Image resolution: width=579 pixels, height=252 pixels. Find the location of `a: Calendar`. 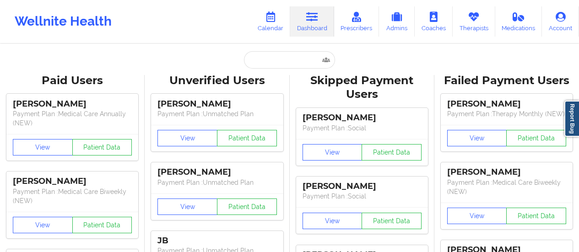

a: Calendar is located at coordinates (270, 22).